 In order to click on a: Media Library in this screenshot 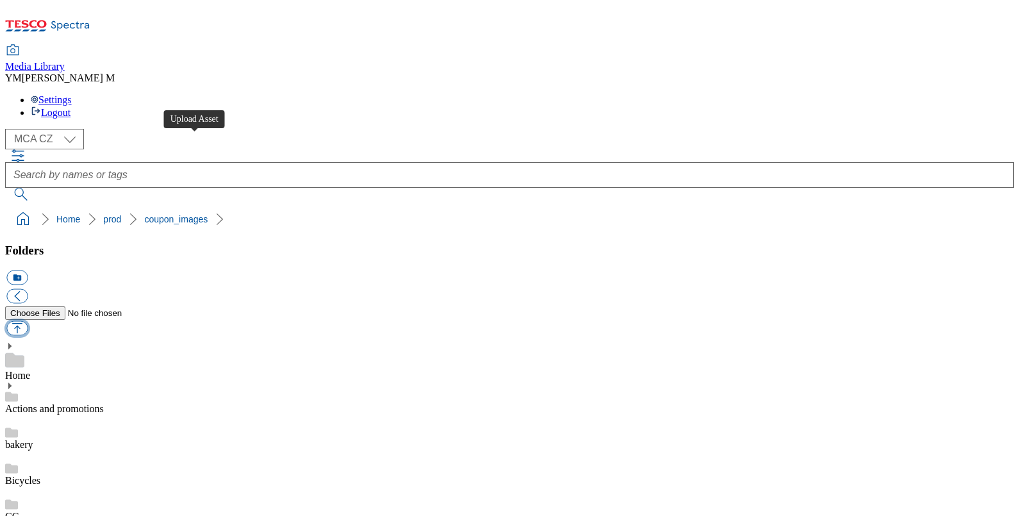, I will do `click(35, 59)`.